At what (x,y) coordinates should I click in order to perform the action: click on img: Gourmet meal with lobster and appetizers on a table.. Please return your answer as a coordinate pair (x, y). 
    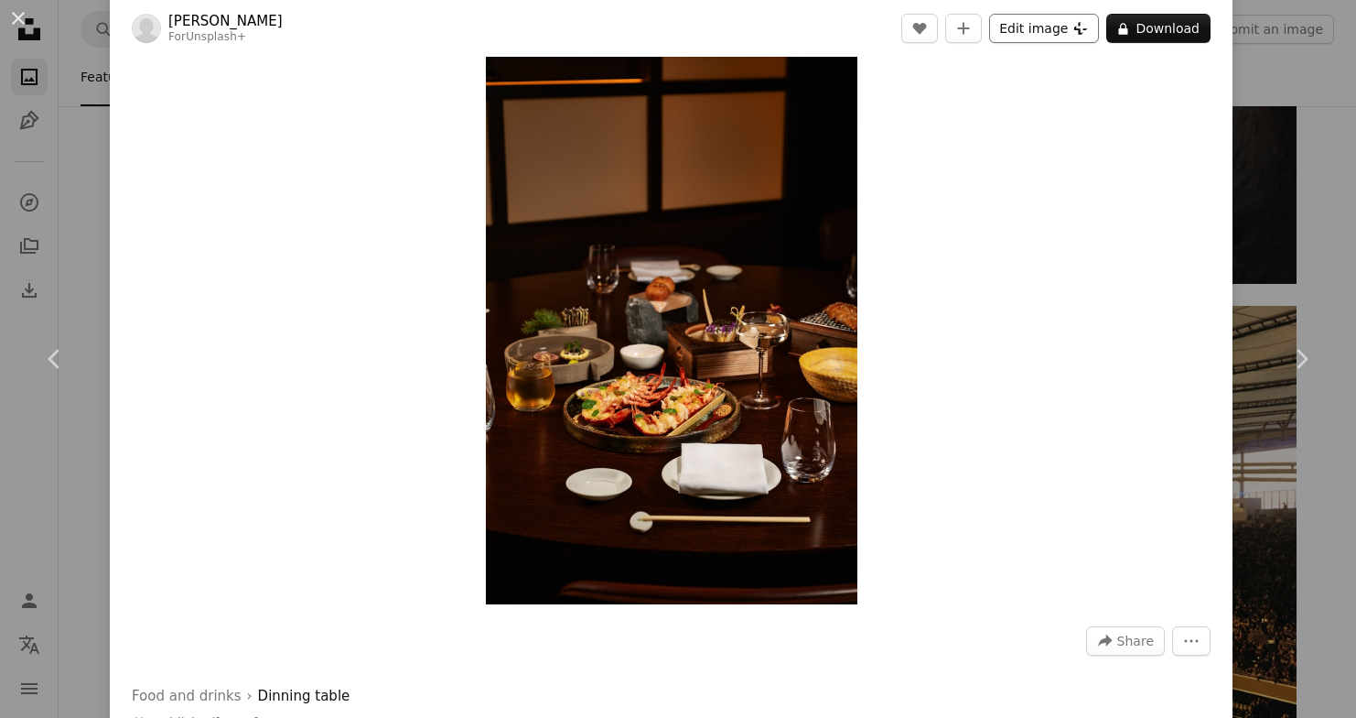
    Looking at the image, I should click on (672, 325).